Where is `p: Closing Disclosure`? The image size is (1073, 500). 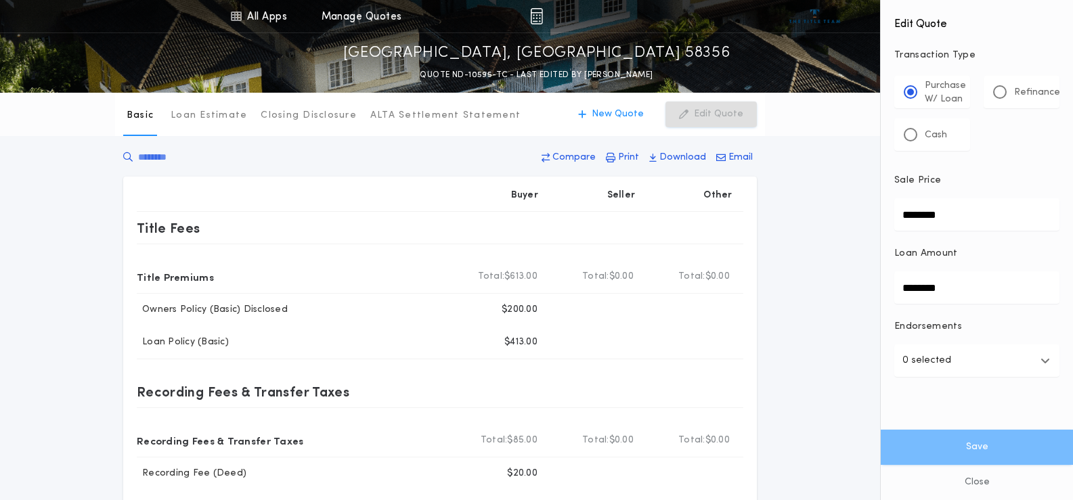
p: Closing Disclosure is located at coordinates (309, 116).